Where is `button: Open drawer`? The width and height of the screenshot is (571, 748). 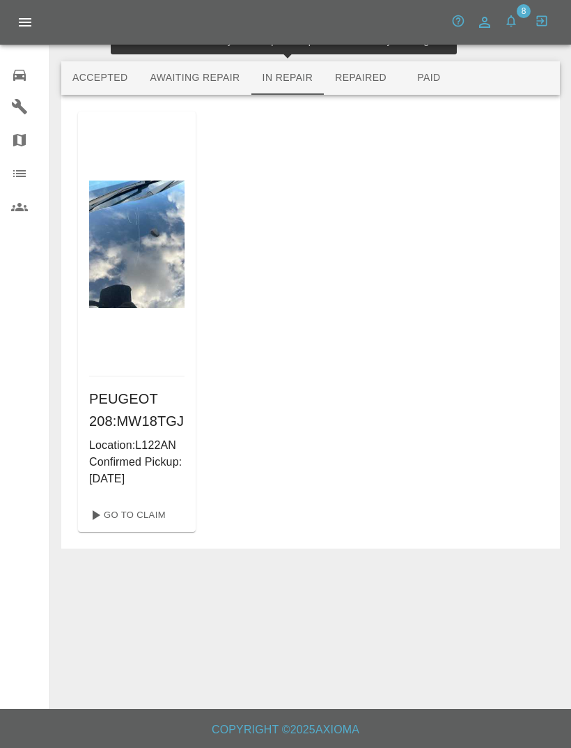
button: Open drawer is located at coordinates (25, 22).